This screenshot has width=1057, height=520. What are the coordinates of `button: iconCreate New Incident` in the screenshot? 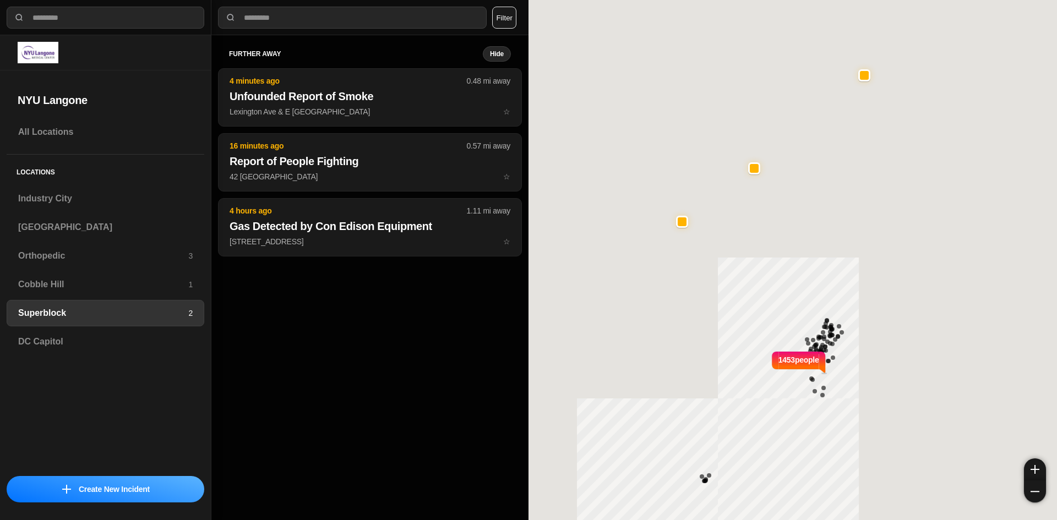 It's located at (105, 490).